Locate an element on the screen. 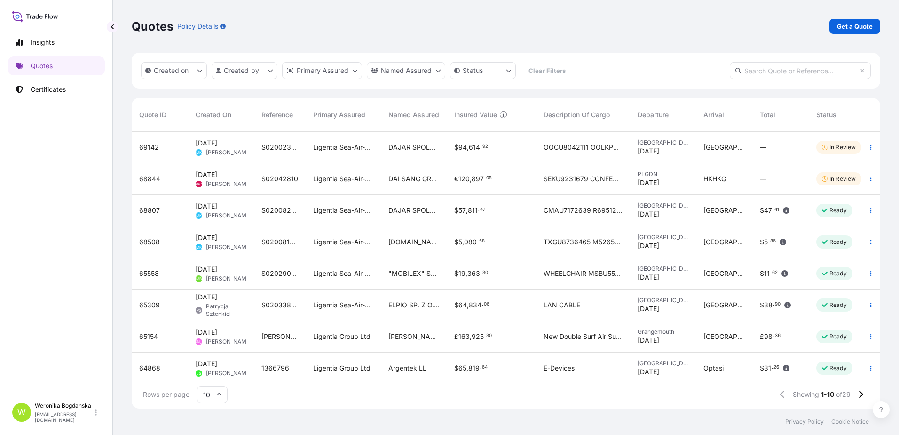 The height and width of the screenshot is (435, 899). p: Weronika Bogdanska is located at coordinates (64, 405).